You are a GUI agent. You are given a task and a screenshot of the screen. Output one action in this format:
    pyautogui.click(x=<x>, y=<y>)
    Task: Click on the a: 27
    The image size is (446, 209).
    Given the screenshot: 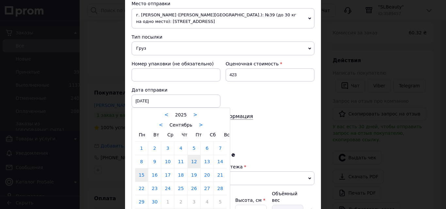 What is the action you would take?
    pyautogui.click(x=207, y=188)
    